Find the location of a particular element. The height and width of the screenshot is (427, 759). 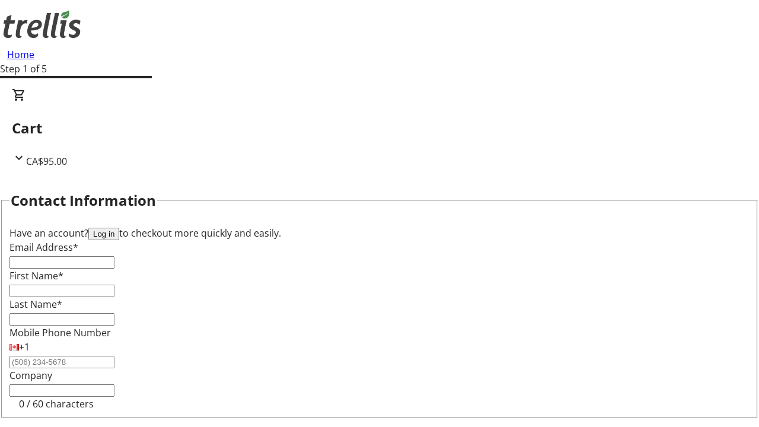

span: CA$95.00 is located at coordinates (46, 161).